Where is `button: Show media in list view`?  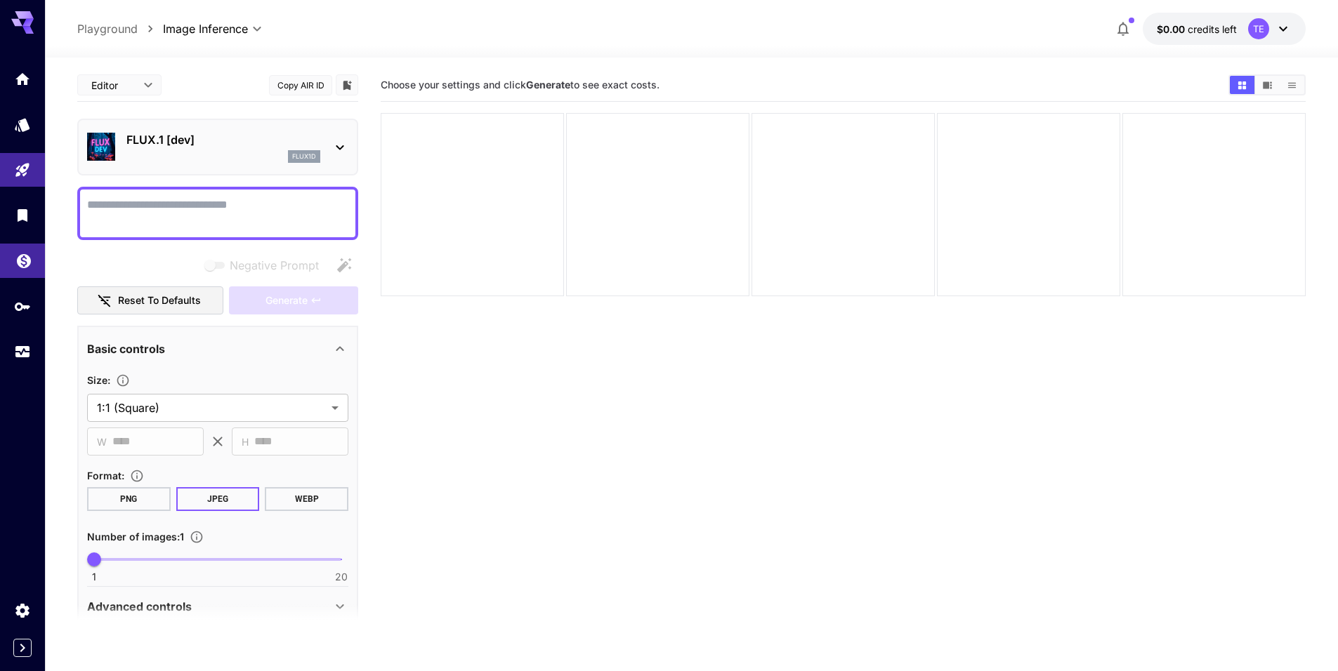 button: Show media in list view is located at coordinates (1291, 85).